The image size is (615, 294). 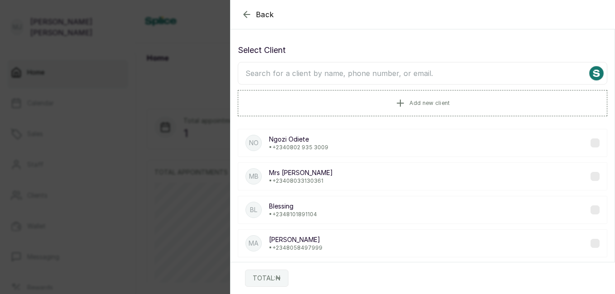 I want to click on p: • +234 0802 935 3009, so click(x=299, y=148).